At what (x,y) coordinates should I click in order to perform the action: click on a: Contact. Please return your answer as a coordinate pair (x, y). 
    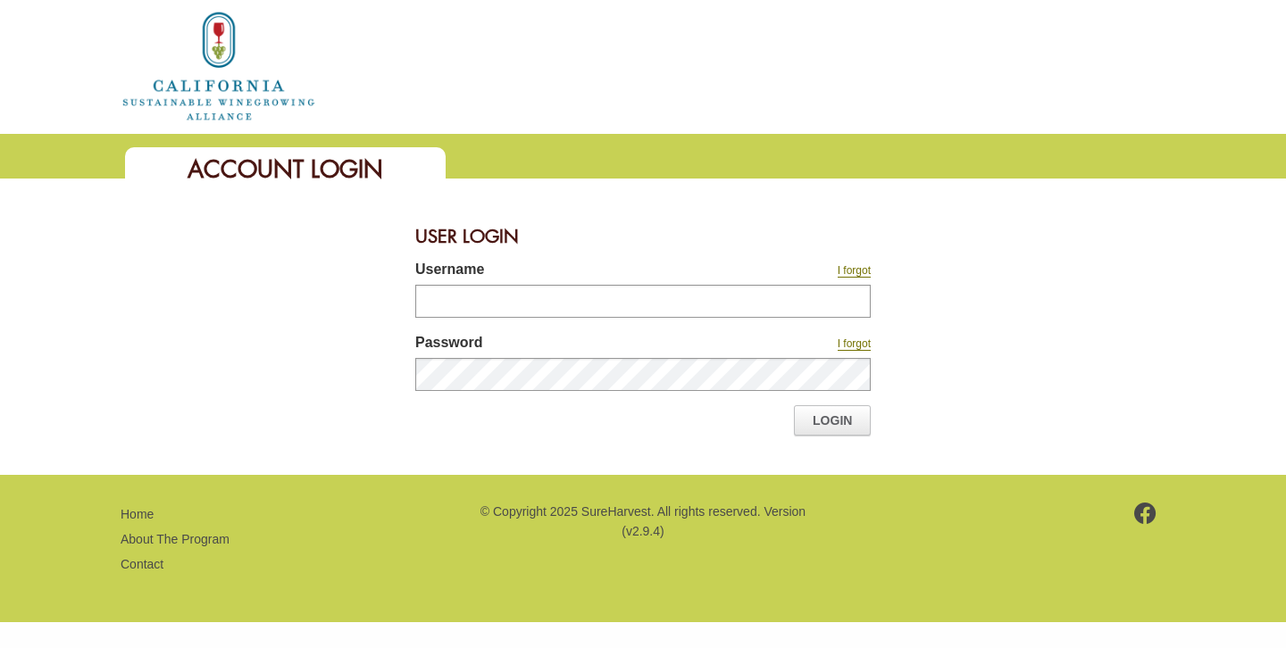
    Looking at the image, I should click on (142, 564).